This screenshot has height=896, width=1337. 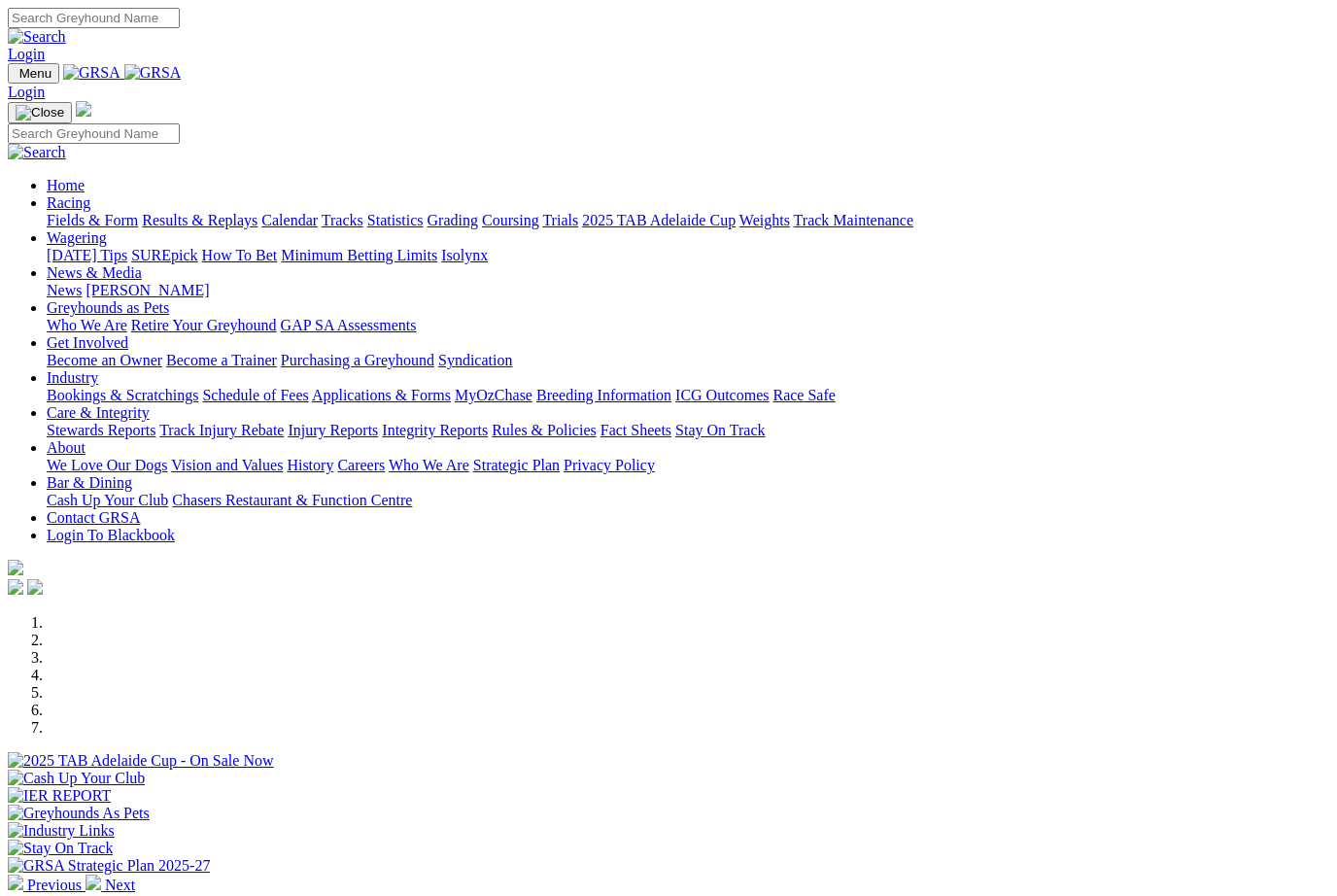 I want to click on img: Industry Links, so click(x=61, y=831).